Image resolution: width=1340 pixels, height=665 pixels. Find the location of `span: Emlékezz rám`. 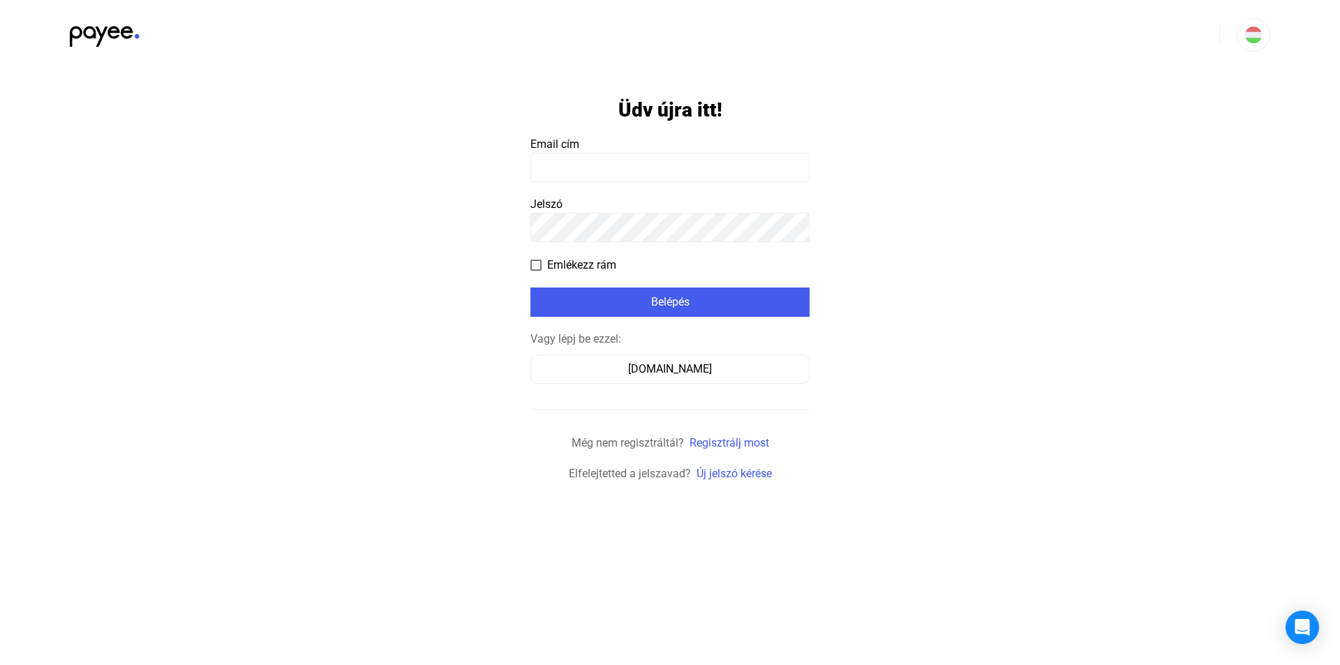

span: Emlékezz rám is located at coordinates (581, 265).